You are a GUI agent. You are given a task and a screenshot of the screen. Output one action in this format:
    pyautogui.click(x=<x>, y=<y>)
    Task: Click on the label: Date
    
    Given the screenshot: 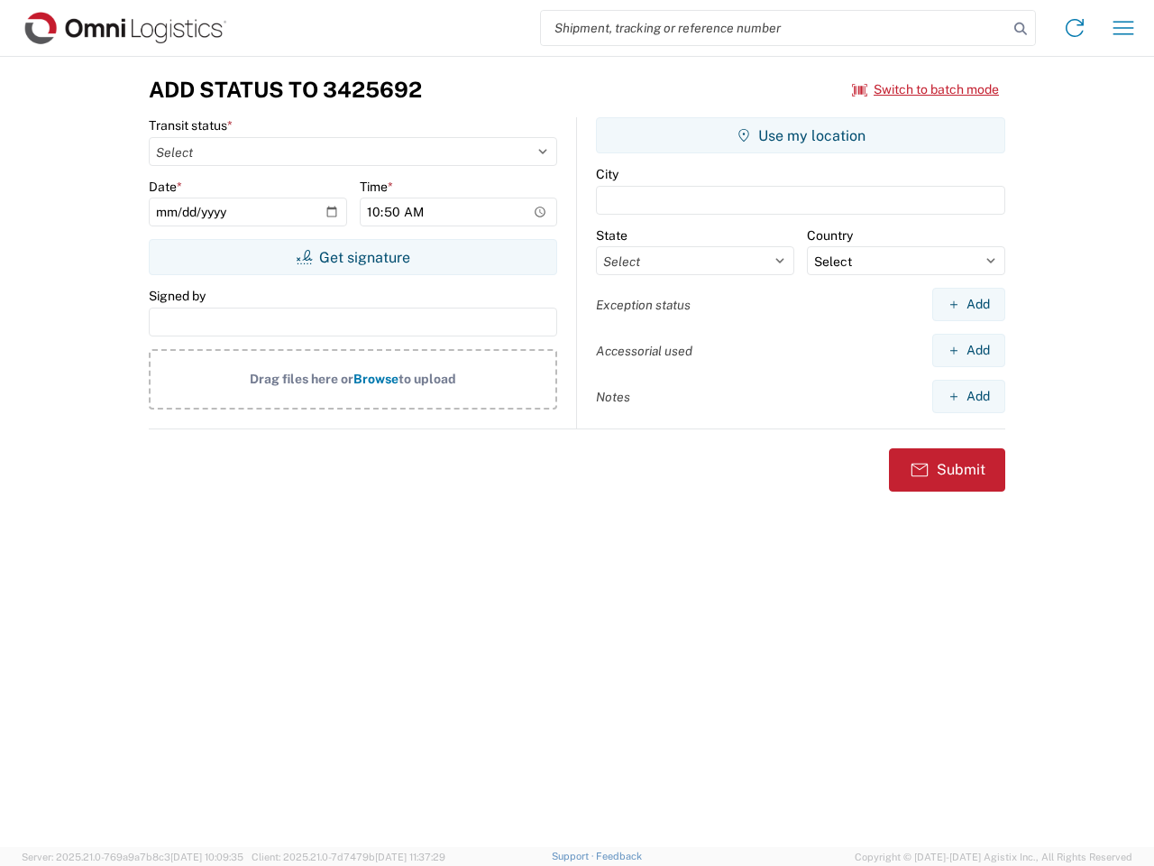 What is the action you would take?
    pyautogui.click(x=165, y=187)
    